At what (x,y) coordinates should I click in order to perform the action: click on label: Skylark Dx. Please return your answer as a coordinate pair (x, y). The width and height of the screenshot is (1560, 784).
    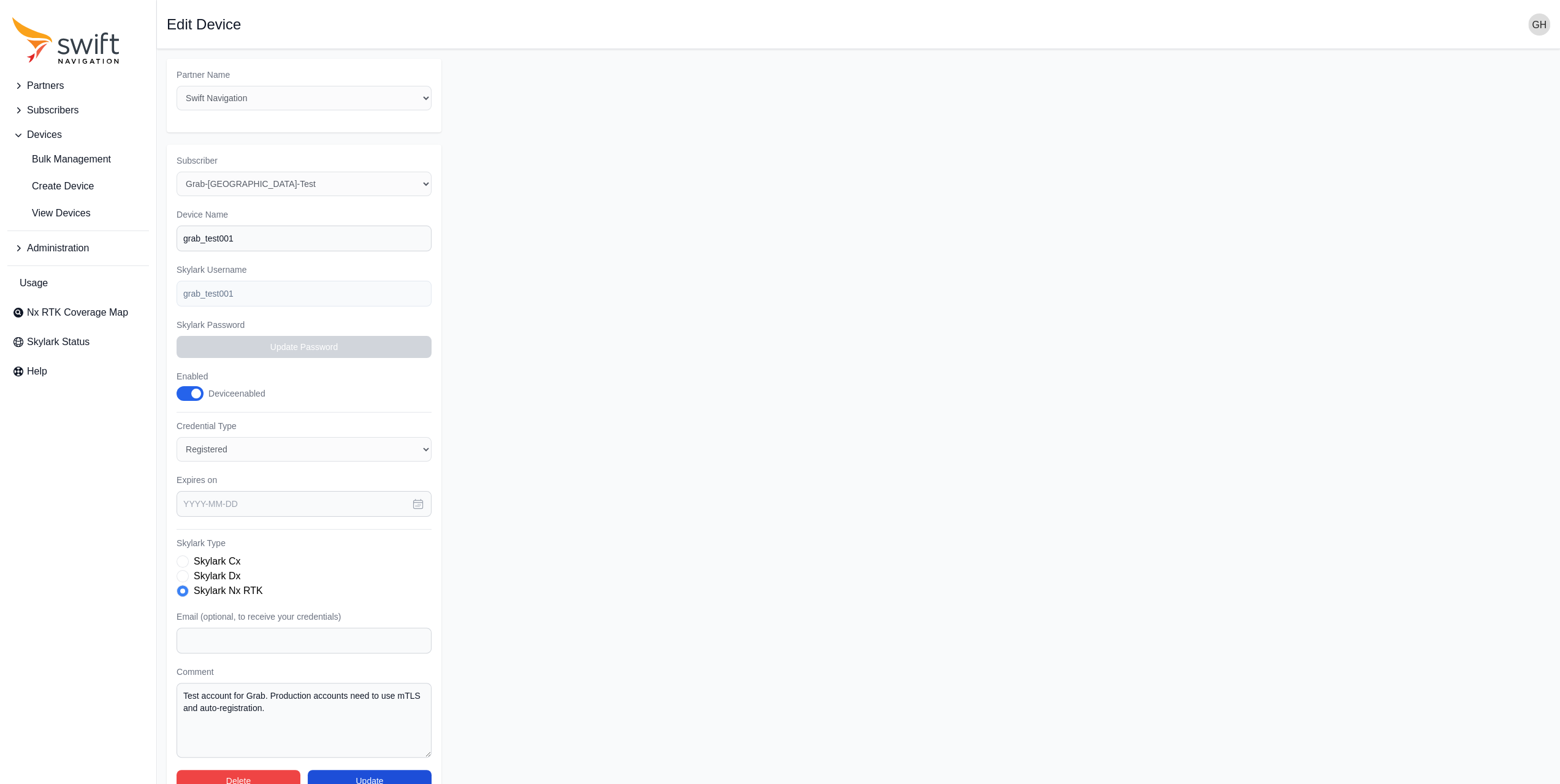
    Looking at the image, I should click on (217, 576).